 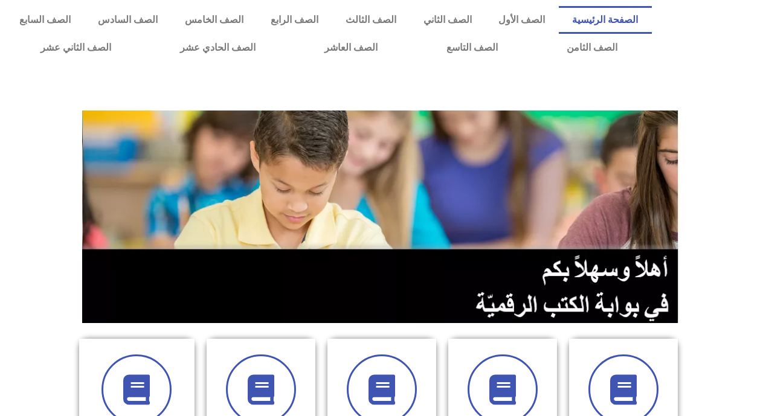 I want to click on a: الصف الثالث, so click(x=370, y=20).